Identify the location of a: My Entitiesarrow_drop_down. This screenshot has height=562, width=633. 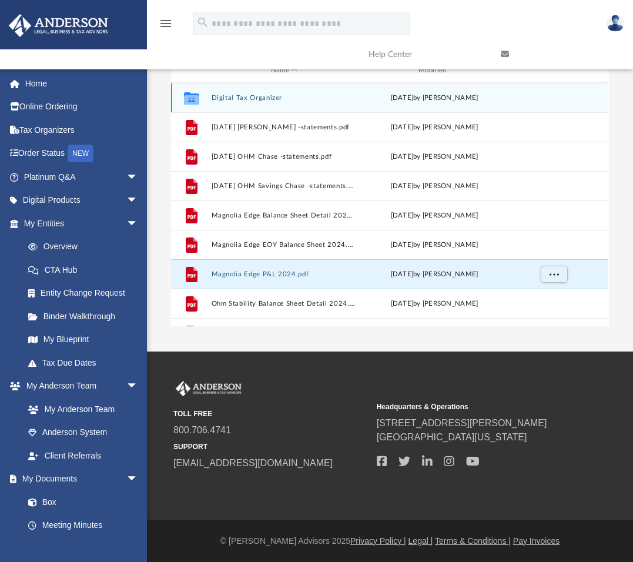
(82, 223).